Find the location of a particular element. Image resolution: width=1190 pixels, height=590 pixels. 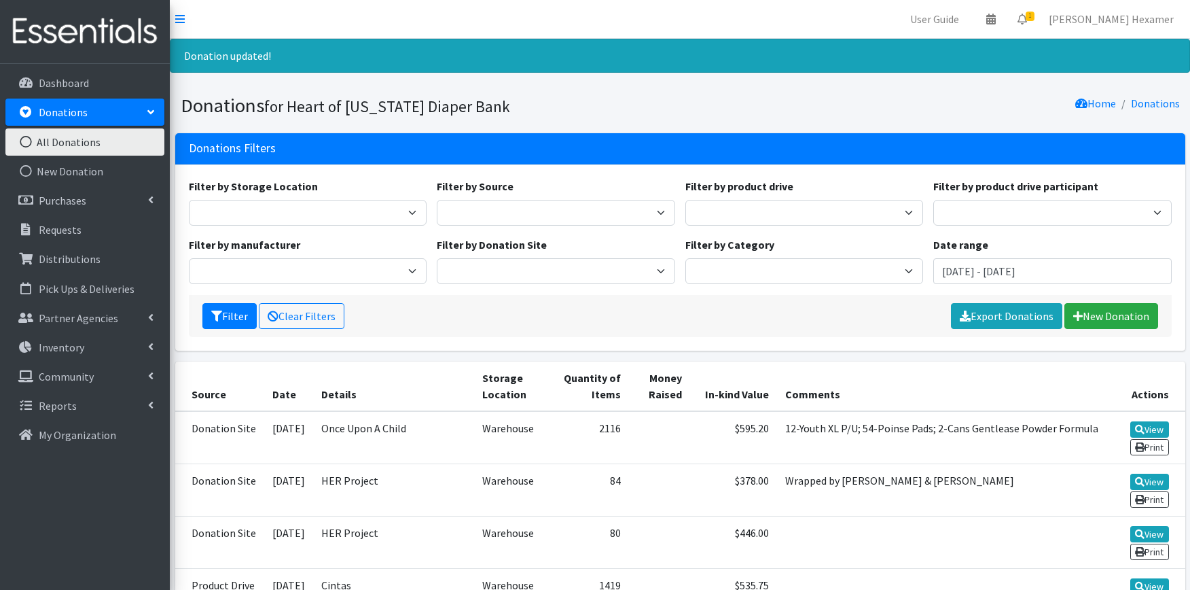

label: Filter by product drive is located at coordinates (739, 186).